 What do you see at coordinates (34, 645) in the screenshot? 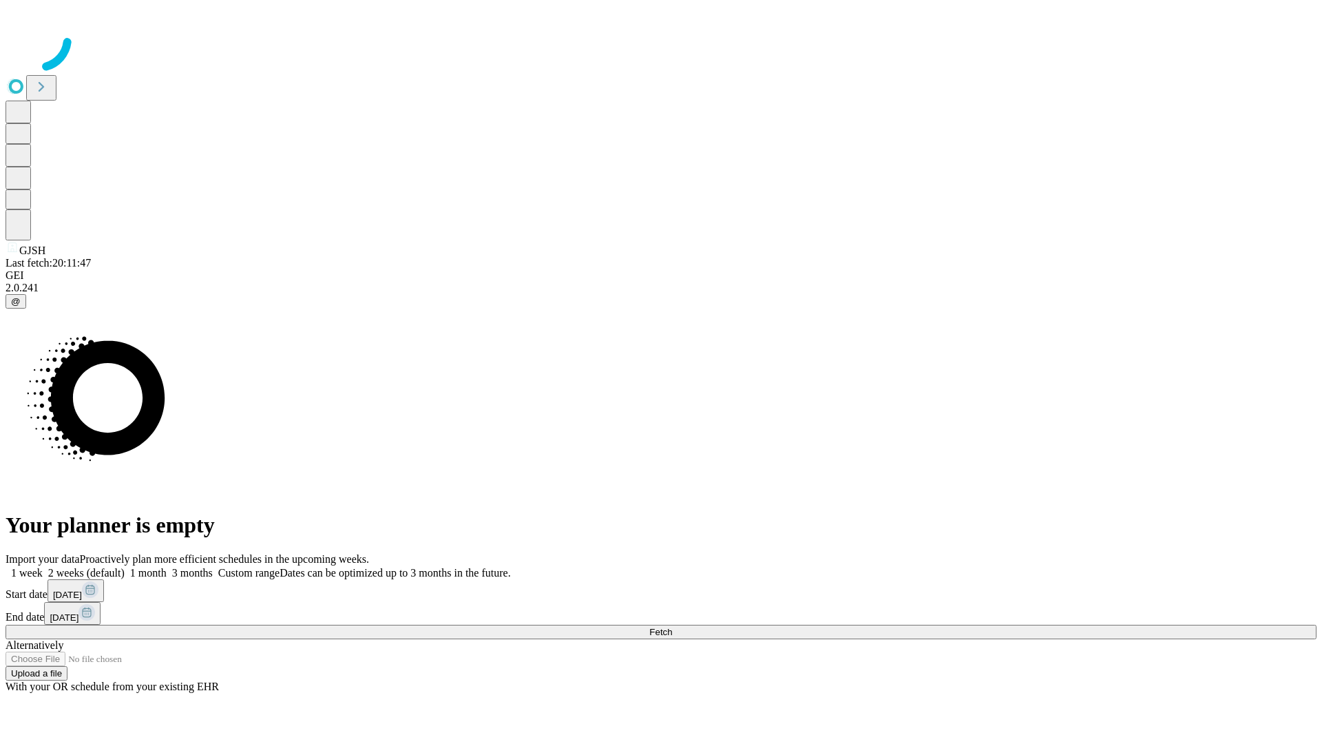
I see `span: Alternatively` at bounding box center [34, 645].